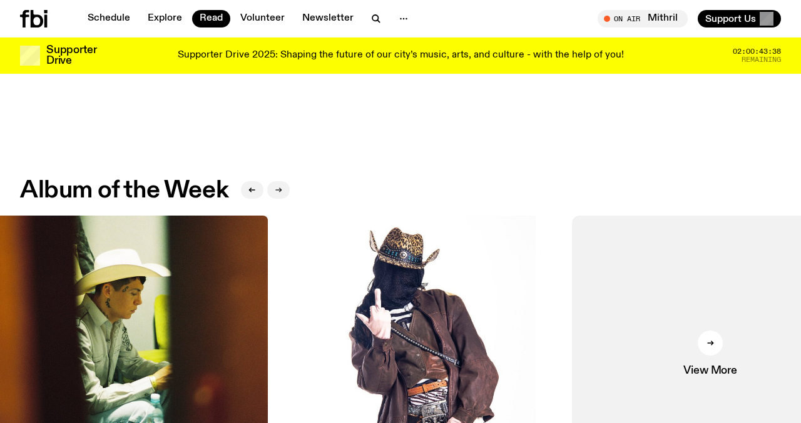 The image size is (801, 423). I want to click on a: Newsletter, so click(328, 19).